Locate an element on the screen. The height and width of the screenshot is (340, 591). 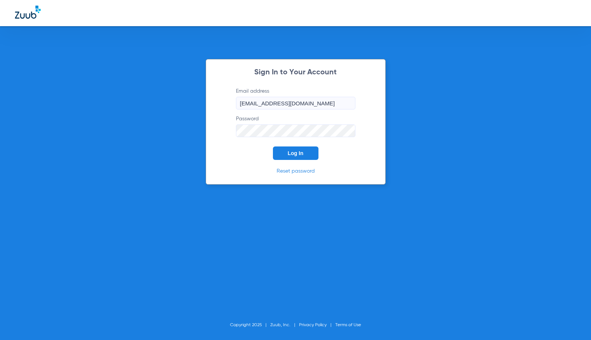
li: Copyright 2025 is located at coordinates (250, 325).